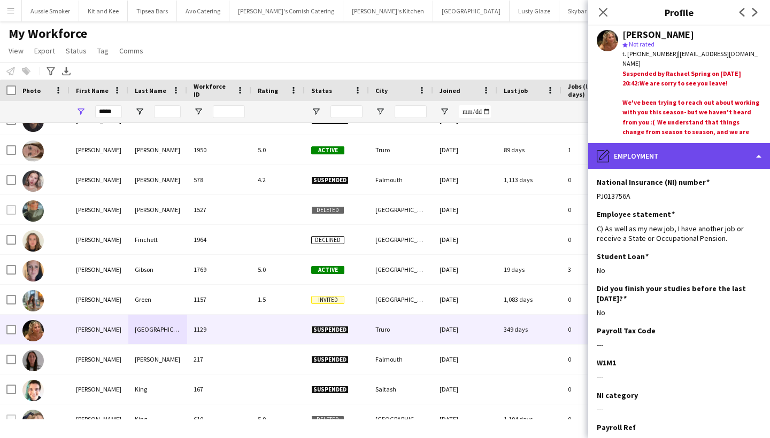 This screenshot has width=770, height=438. I want to click on button: Tipsea Bars, so click(152, 11).